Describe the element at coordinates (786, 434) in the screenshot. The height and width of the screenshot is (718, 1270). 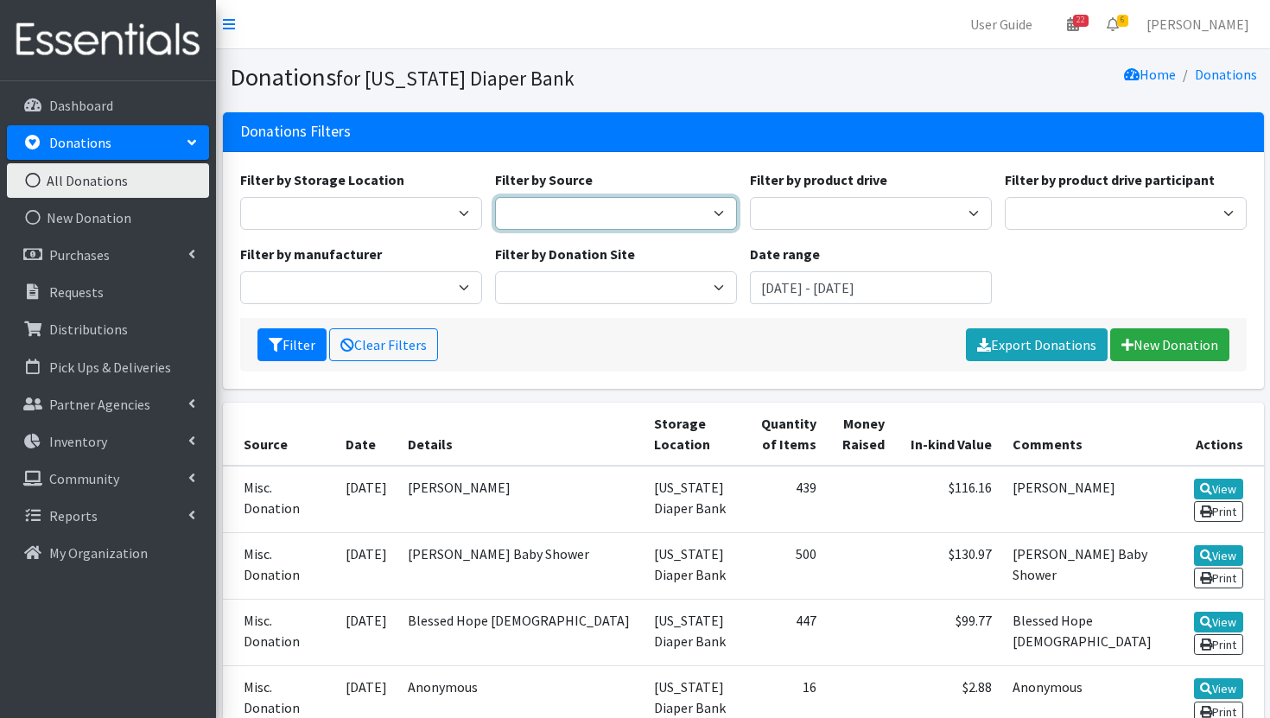
I see `th: Quantity of Items` at that location.